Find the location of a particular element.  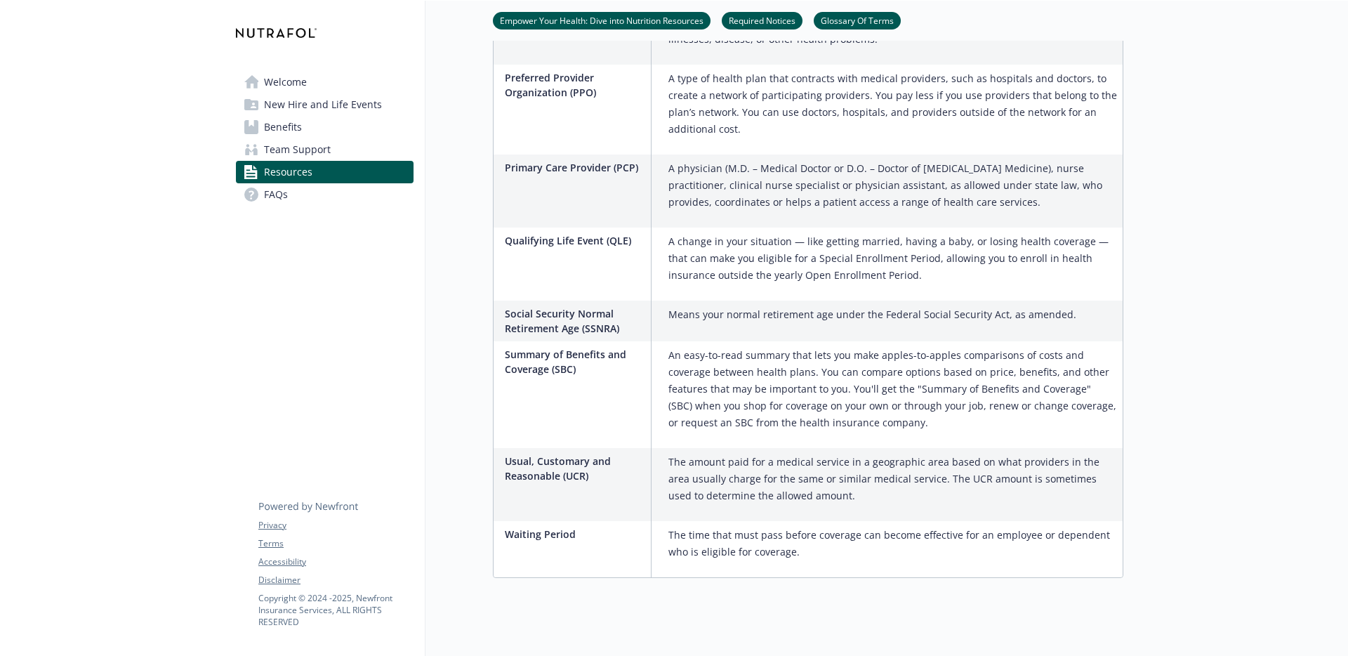

p: The amount paid for a medical service in a geographic area based on what providers in the area us... is located at coordinates (892, 479).